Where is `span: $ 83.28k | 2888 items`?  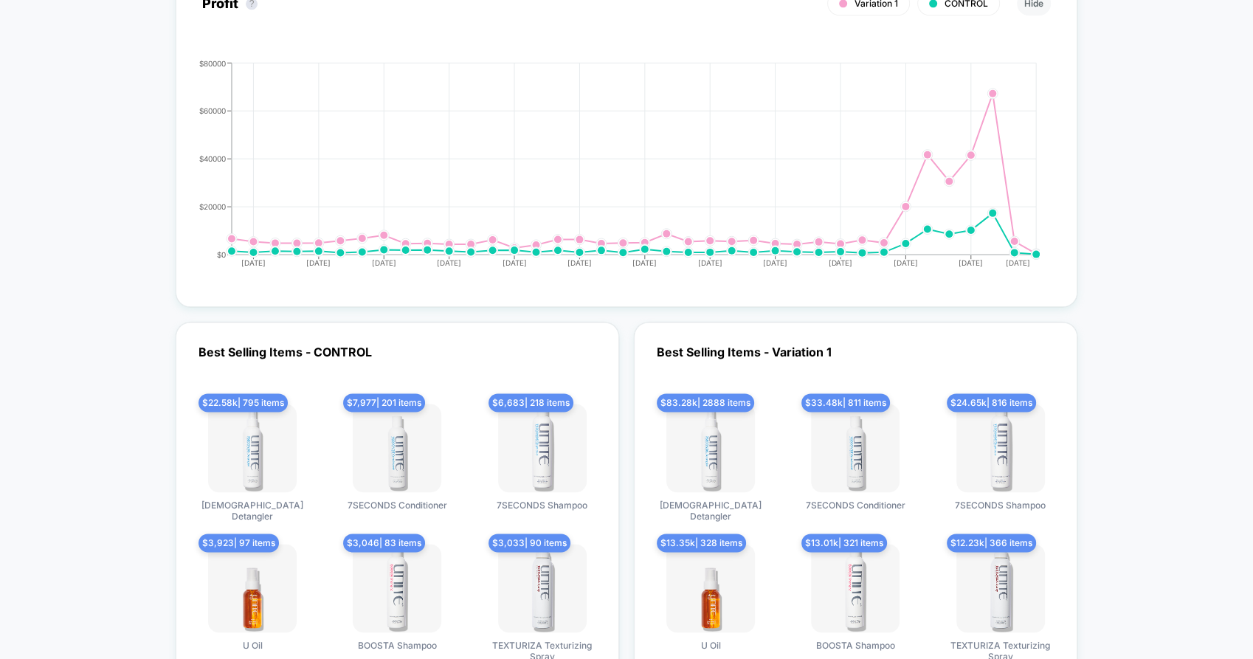 span: $ 83.28k | 2888 items is located at coordinates (706, 402).